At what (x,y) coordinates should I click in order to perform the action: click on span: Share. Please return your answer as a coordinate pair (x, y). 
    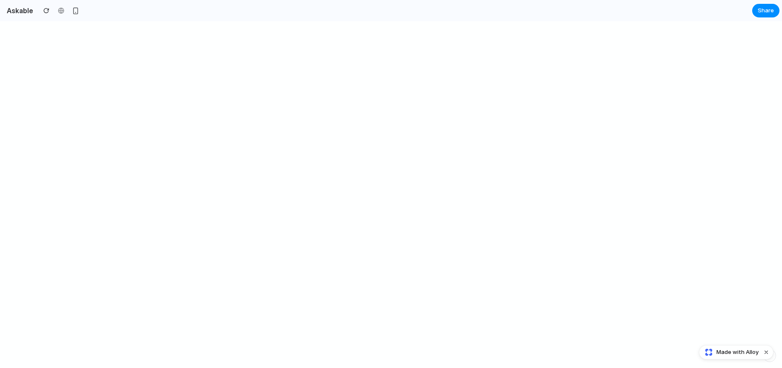
    Looking at the image, I should click on (766, 11).